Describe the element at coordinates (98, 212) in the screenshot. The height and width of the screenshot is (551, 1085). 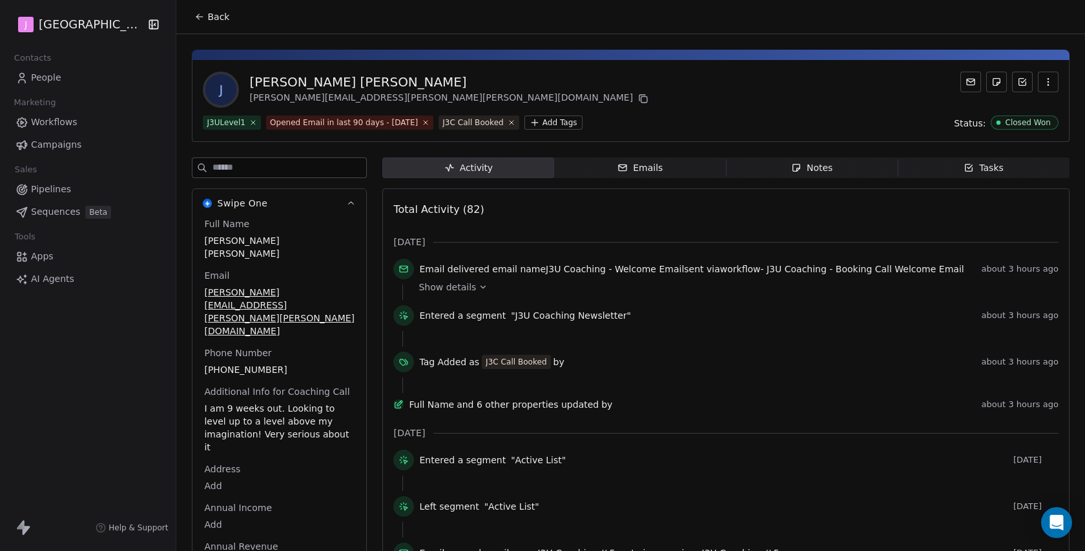
I see `span: Beta` at that location.